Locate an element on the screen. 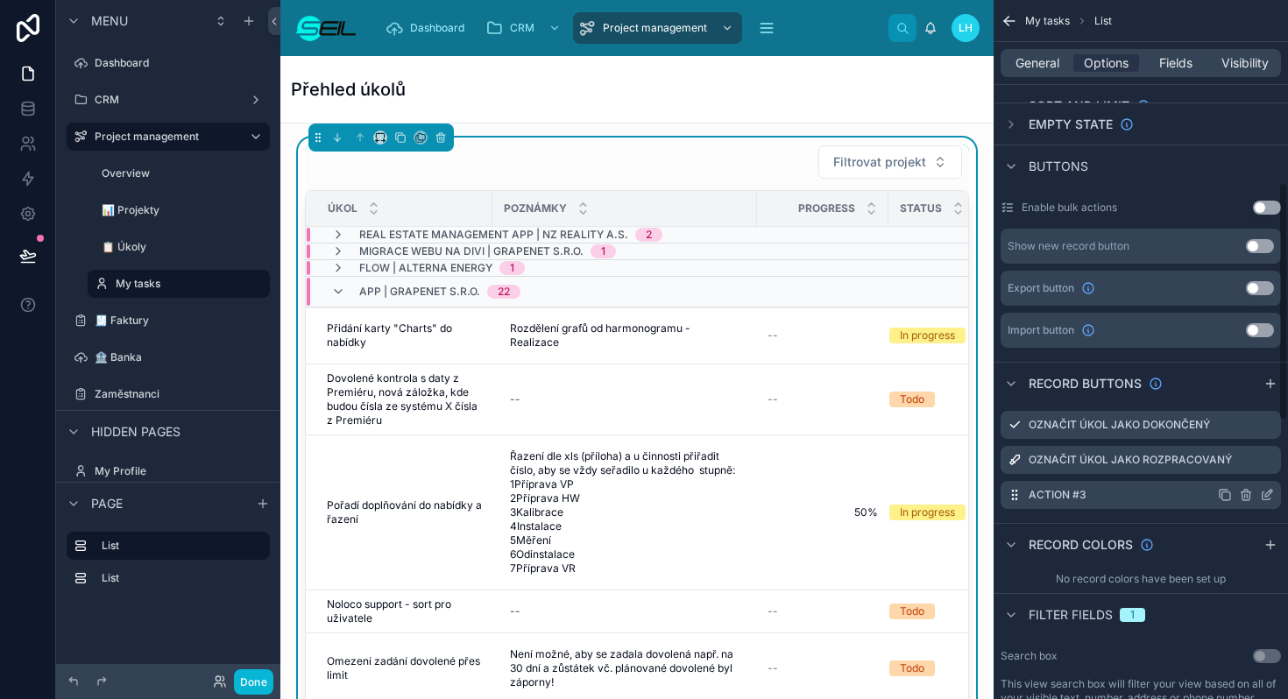 The height and width of the screenshot is (699, 1288). span: Flow | Alterna Energy is located at coordinates (426, 268).